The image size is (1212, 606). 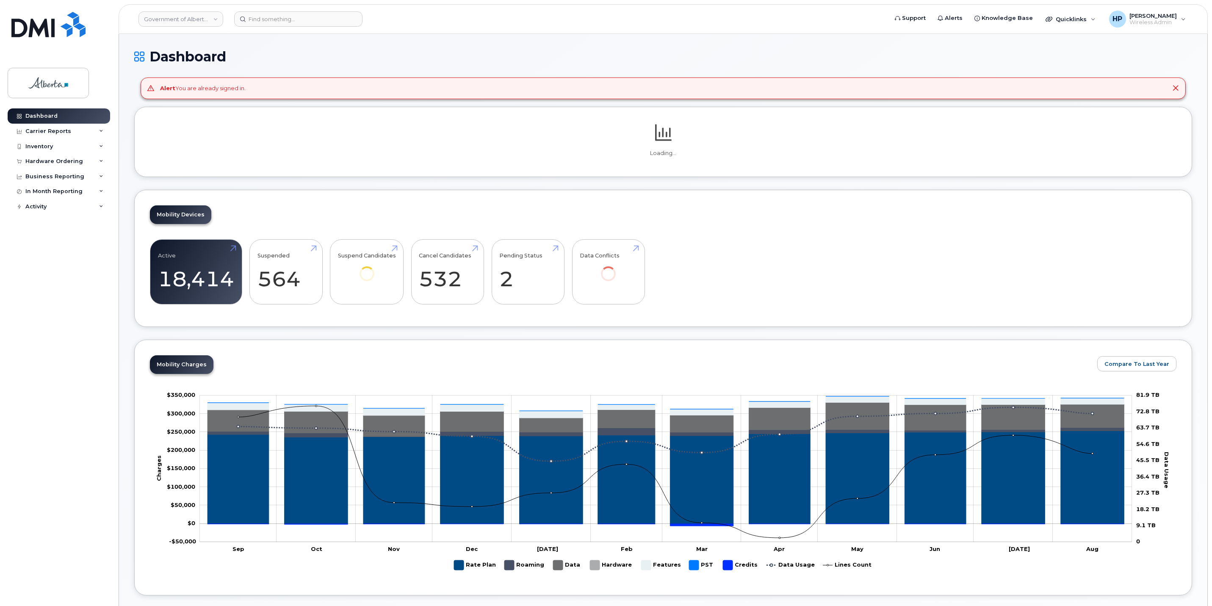 What do you see at coordinates (663, 153) in the screenshot?
I see `p: Loading...` at bounding box center [663, 153].